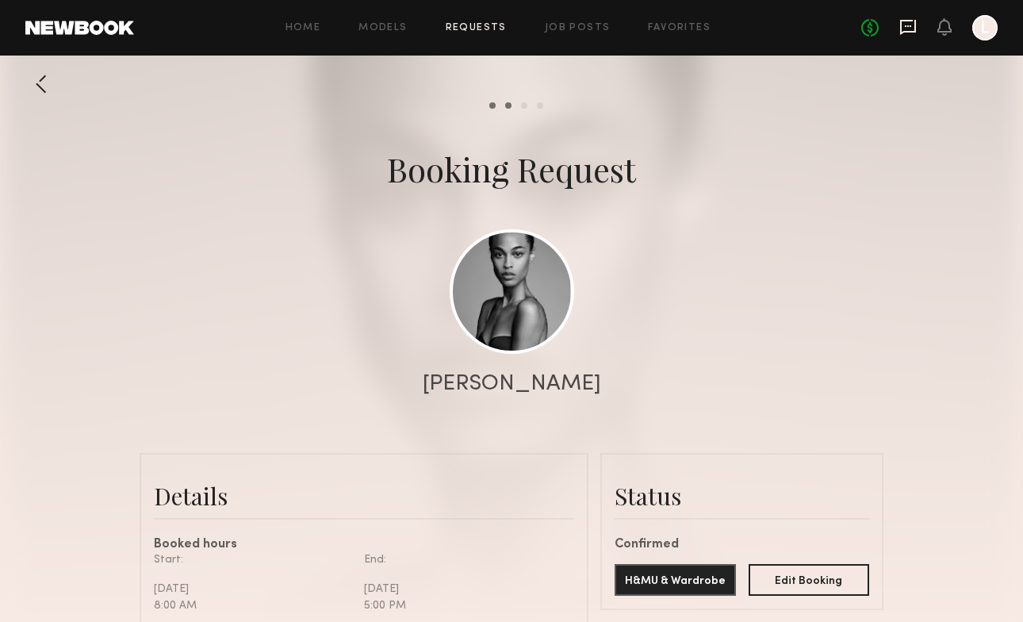 The image size is (1023, 622). Describe the element at coordinates (675, 580) in the screenshot. I see `button: H&MU & Wardrobe` at that location.